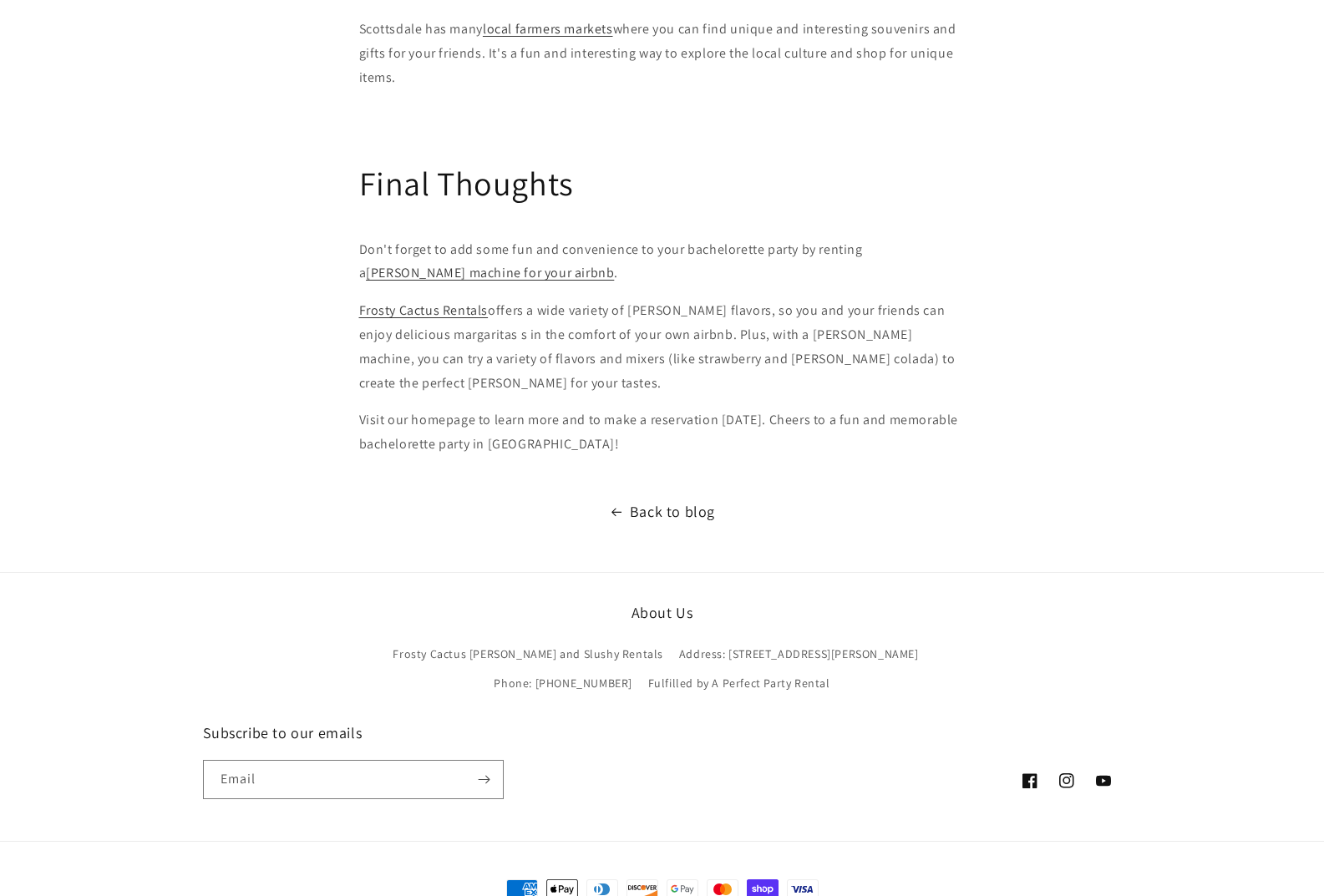  What do you see at coordinates (423, 310) in the screenshot?
I see `a: Frosty Cactus Rentals` at bounding box center [423, 310].